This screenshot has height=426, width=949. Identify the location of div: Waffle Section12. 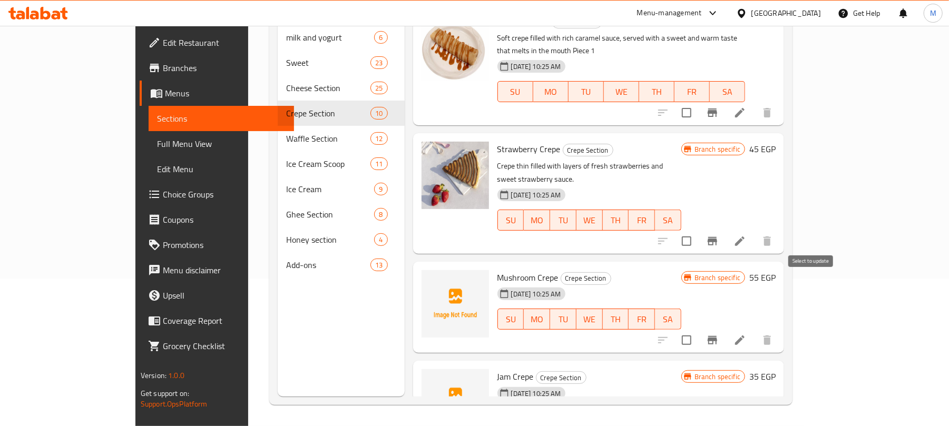
(341, 139).